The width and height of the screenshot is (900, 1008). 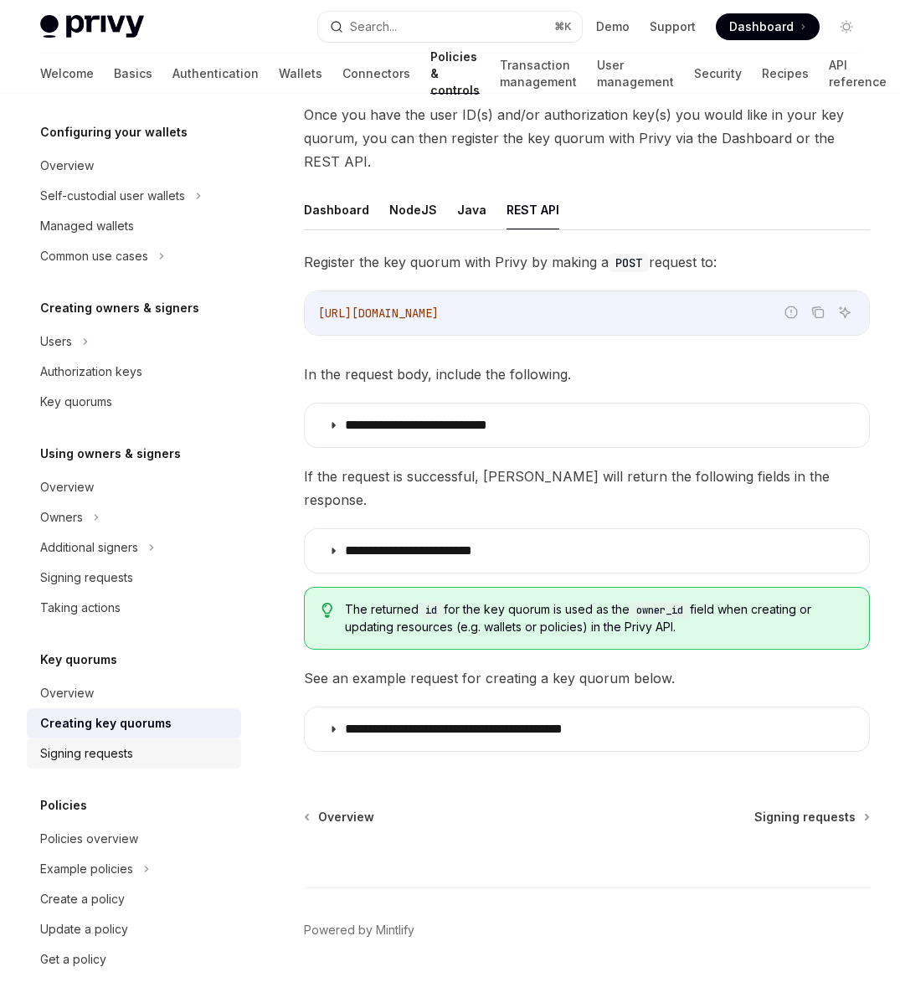 What do you see at coordinates (80, 608) in the screenshot?
I see `div: Taking actions` at bounding box center [80, 608].